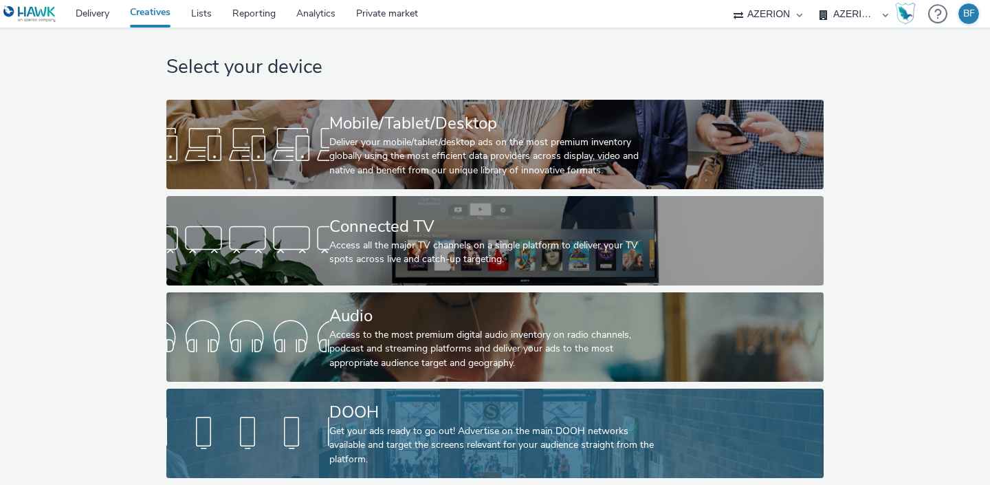 Image resolution: width=990 pixels, height=485 pixels. What do you see at coordinates (906, 14) in the screenshot?
I see `img: Hawk Academy` at bounding box center [906, 14].